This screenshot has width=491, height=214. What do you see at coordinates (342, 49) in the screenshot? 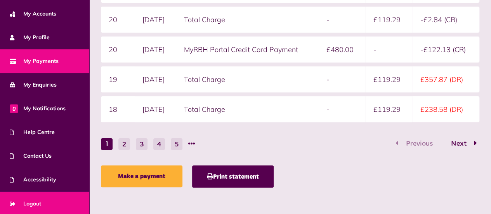
I see `td: £480.00` at bounding box center [342, 49].